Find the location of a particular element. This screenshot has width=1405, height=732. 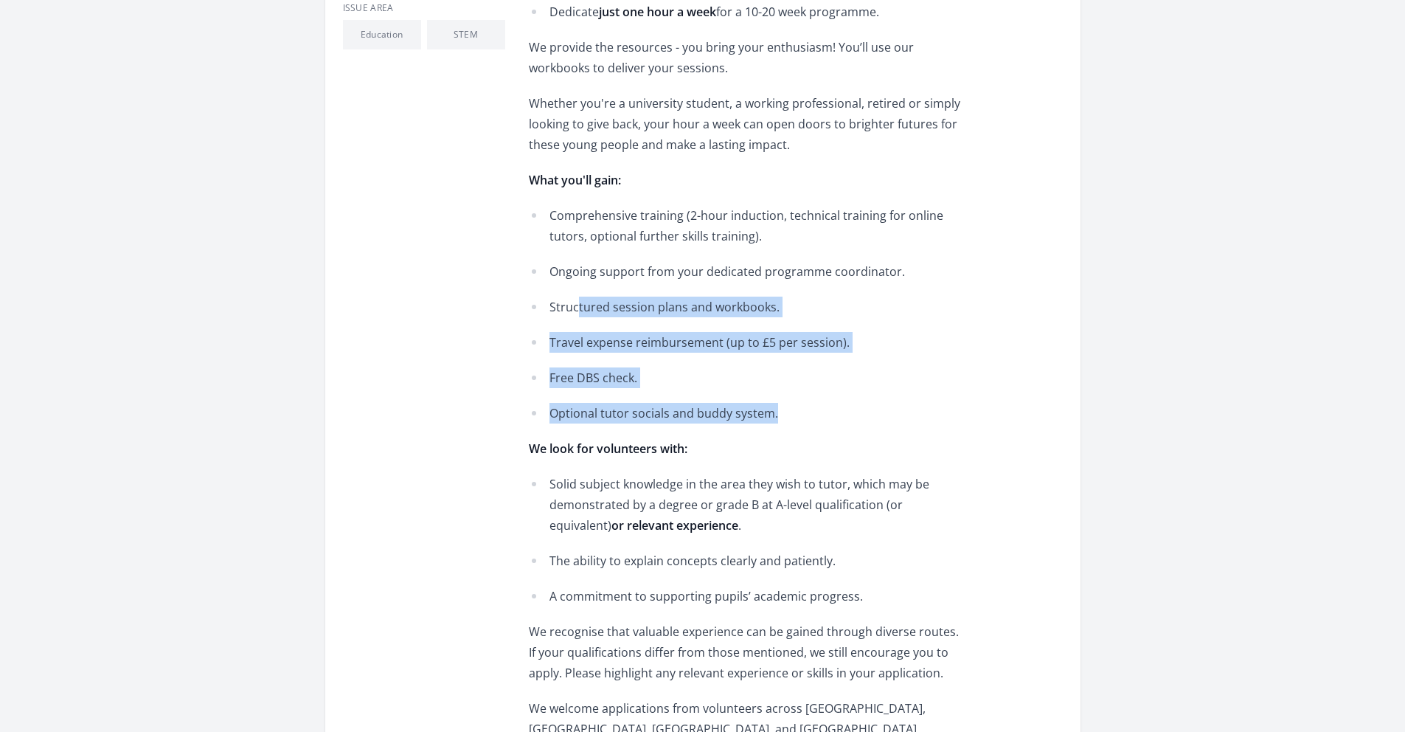

p: A commitment to supporting pupils’ academic progress. is located at coordinates (755, 596).